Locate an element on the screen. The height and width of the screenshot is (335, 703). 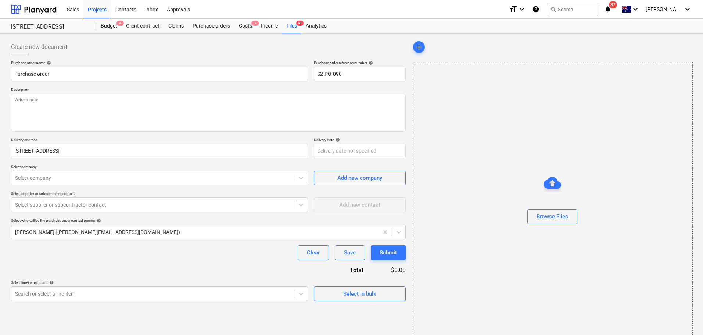
div: Client contract is located at coordinates (143, 26).